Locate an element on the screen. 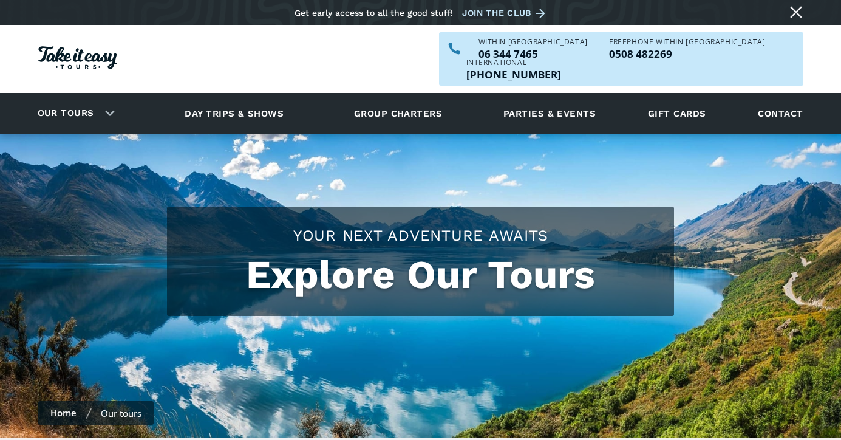 Image resolution: width=841 pixels, height=440 pixels. a: Call us outside of NZ on +6463447465 is located at coordinates (514, 74).